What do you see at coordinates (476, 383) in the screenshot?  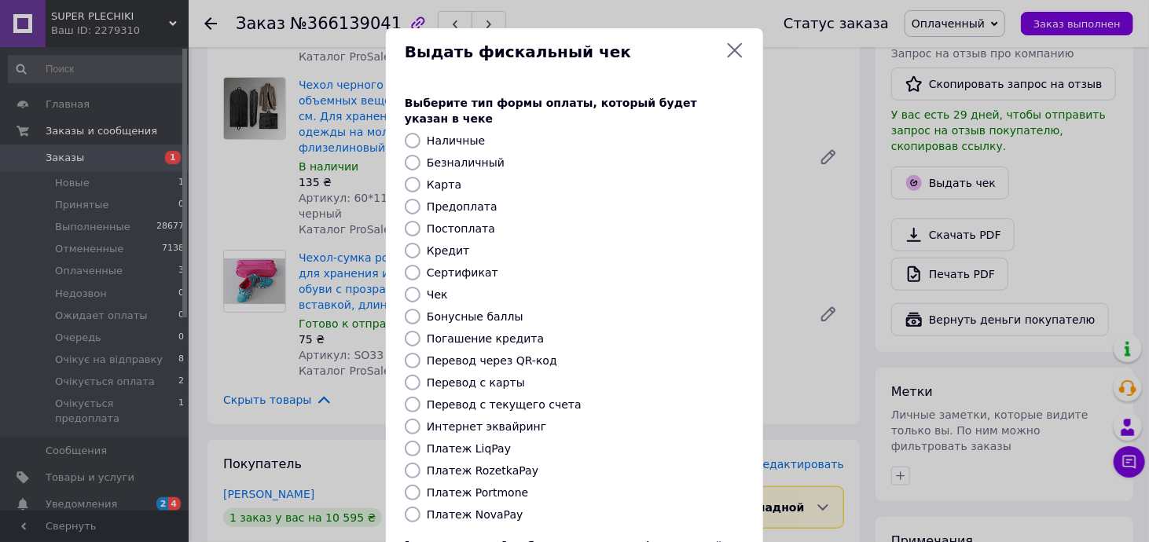 I see `label: Перевод с карты` at bounding box center [476, 383].